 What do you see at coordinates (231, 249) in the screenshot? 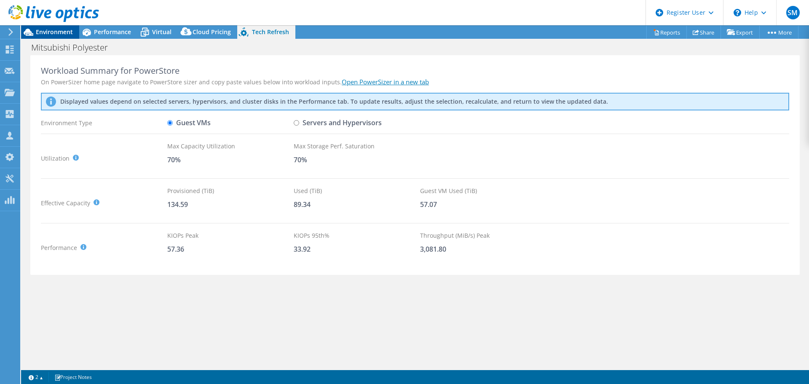
I see `div: 57.36` at bounding box center [231, 249].